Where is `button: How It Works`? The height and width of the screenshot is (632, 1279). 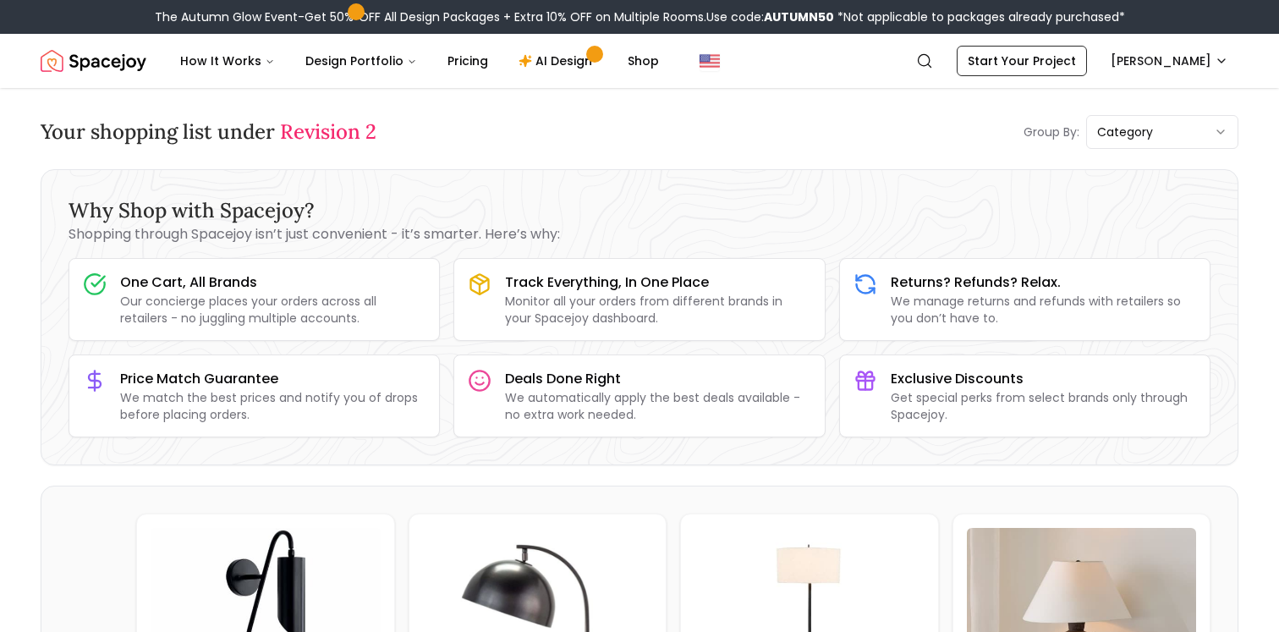
button: How It Works is located at coordinates (228, 61).